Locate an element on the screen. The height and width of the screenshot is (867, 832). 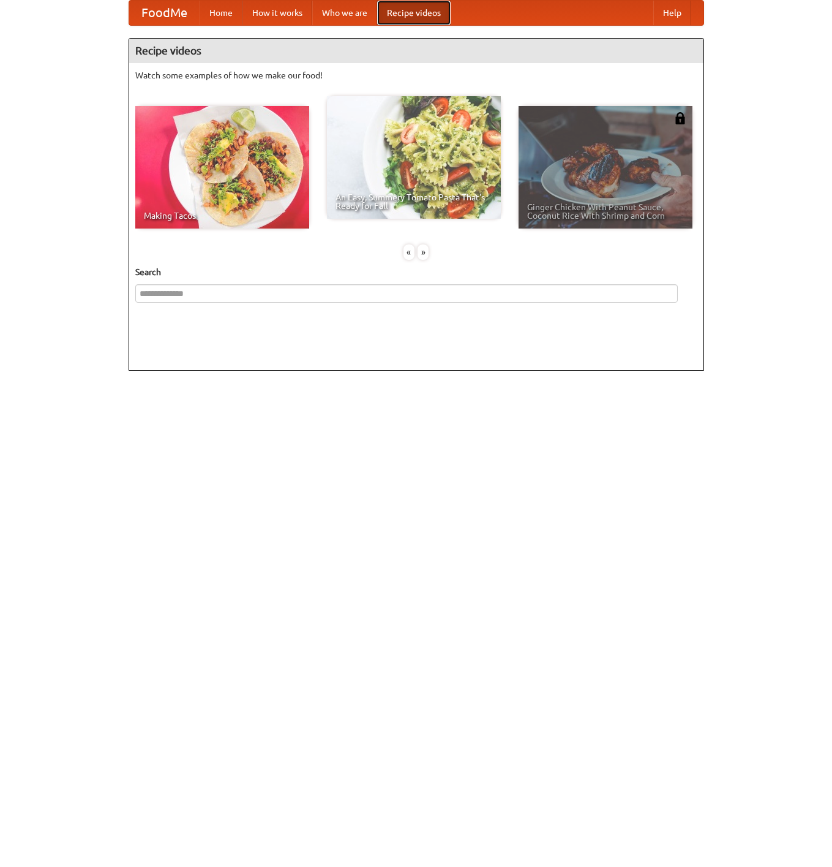
a: FoodMe is located at coordinates (164, 13).